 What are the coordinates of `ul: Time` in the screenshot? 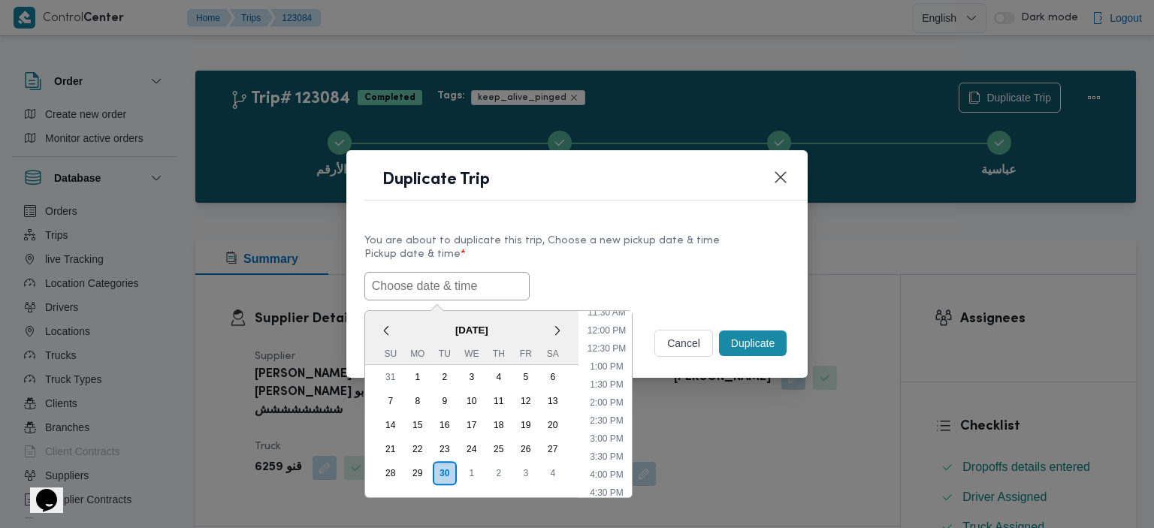 It's located at (607, 404).